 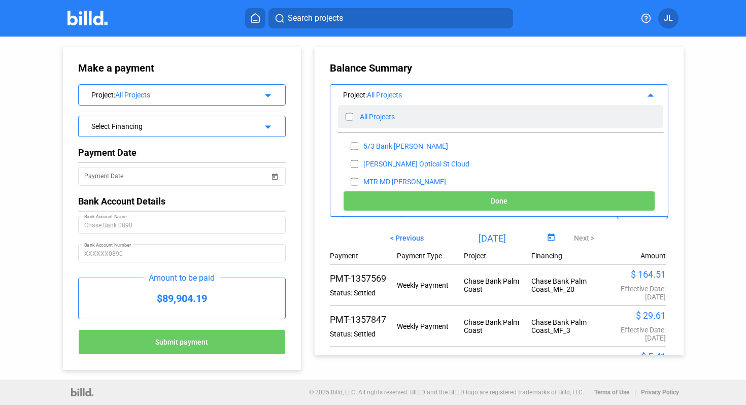 What do you see at coordinates (182, 342) in the screenshot?
I see `span: Submit payment` at bounding box center [182, 342].